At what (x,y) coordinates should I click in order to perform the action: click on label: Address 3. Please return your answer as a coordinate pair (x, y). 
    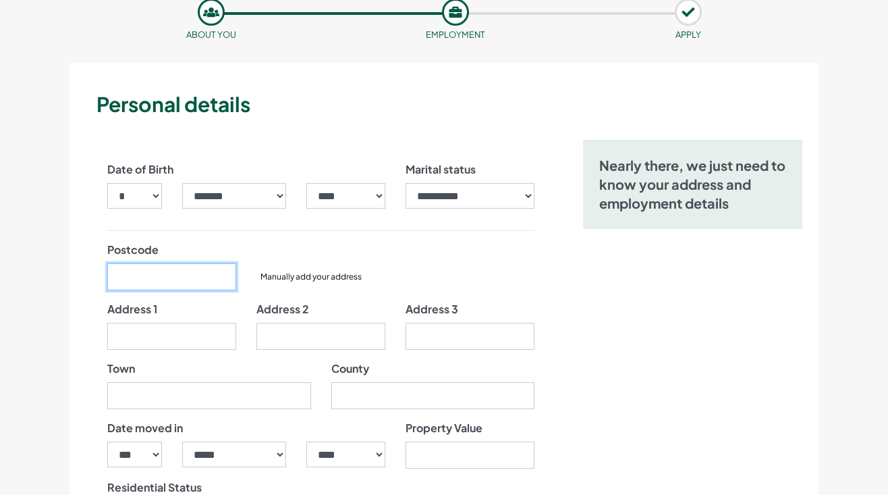
    Looking at the image, I should click on (432, 309).